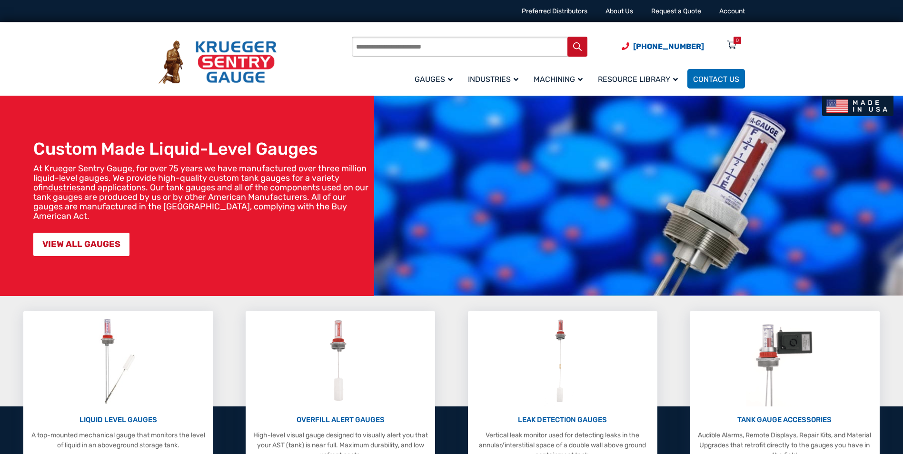 This screenshot has width=903, height=454. I want to click on a: Gauges, so click(436, 79).